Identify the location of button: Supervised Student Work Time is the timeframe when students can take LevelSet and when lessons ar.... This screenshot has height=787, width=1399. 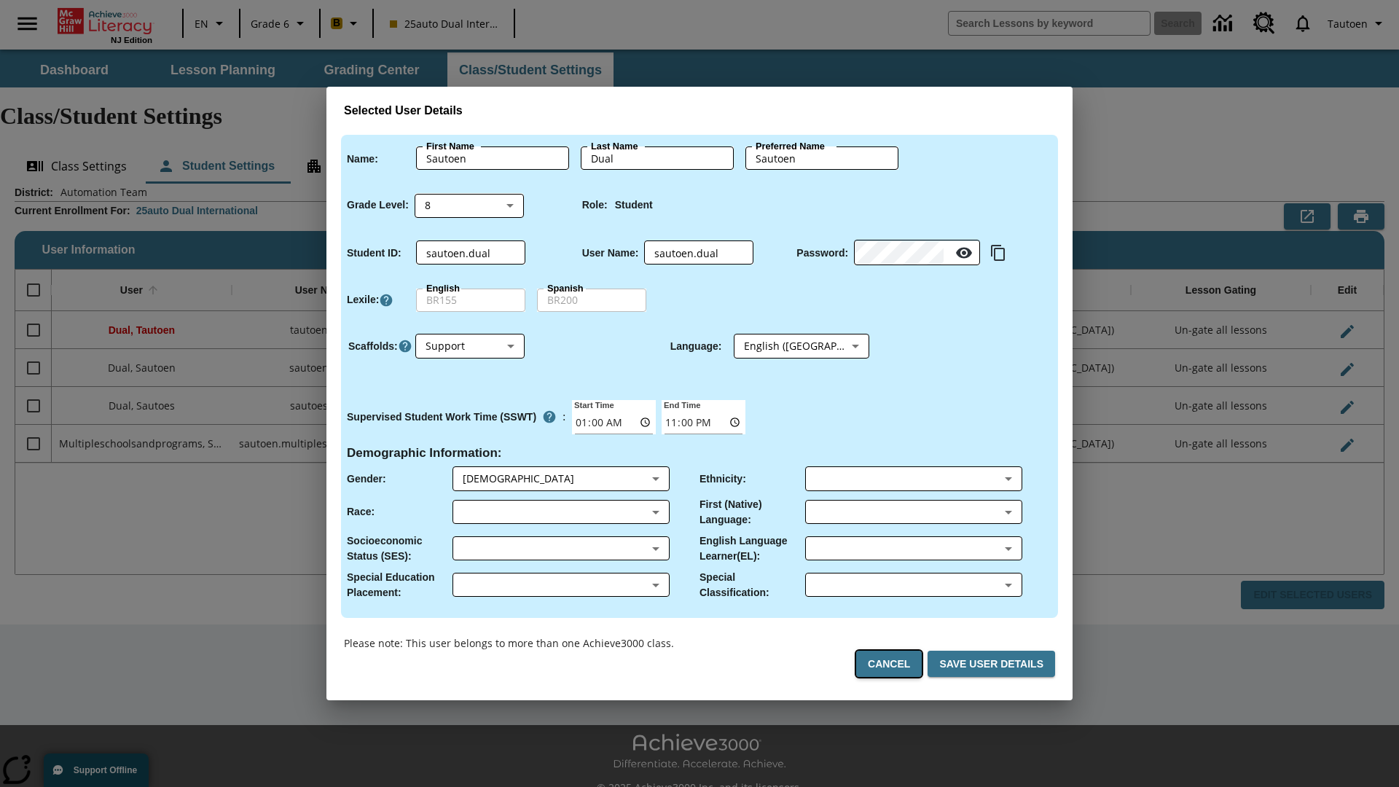
(549, 417).